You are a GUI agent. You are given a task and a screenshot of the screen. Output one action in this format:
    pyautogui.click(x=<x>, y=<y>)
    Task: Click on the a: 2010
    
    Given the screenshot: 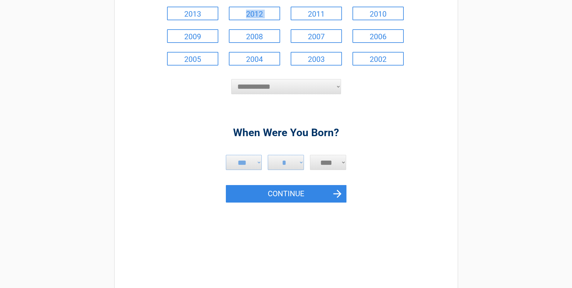 What is the action you would take?
    pyautogui.click(x=378, y=13)
    